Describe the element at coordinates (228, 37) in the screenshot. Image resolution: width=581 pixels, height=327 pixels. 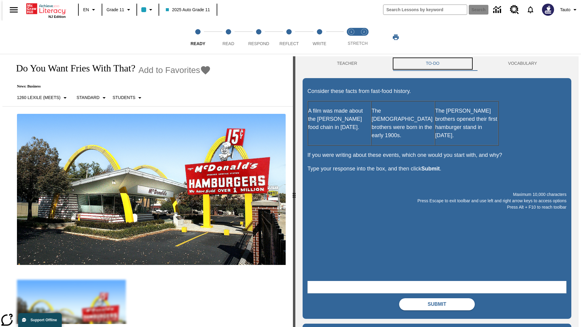
I see `button: Read step 2 of 5` at that location.